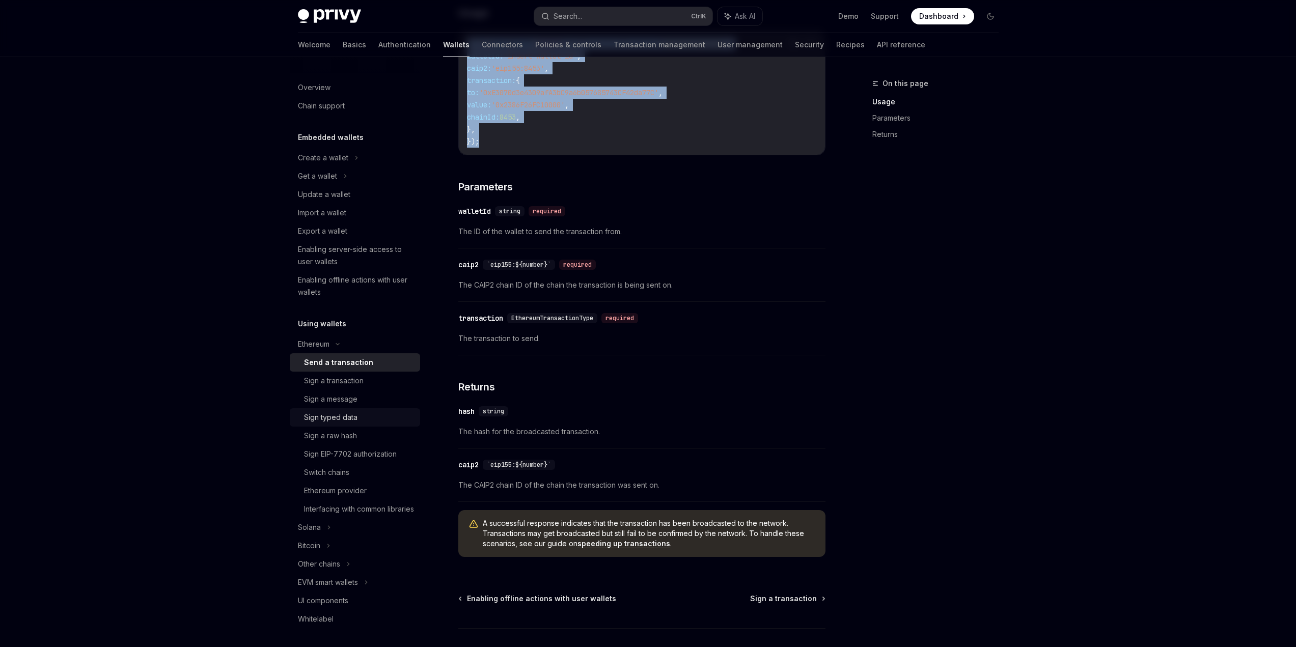 The image size is (1296, 647). Describe the element at coordinates (339, 363) in the screenshot. I see `div: Send a transaction` at that location.